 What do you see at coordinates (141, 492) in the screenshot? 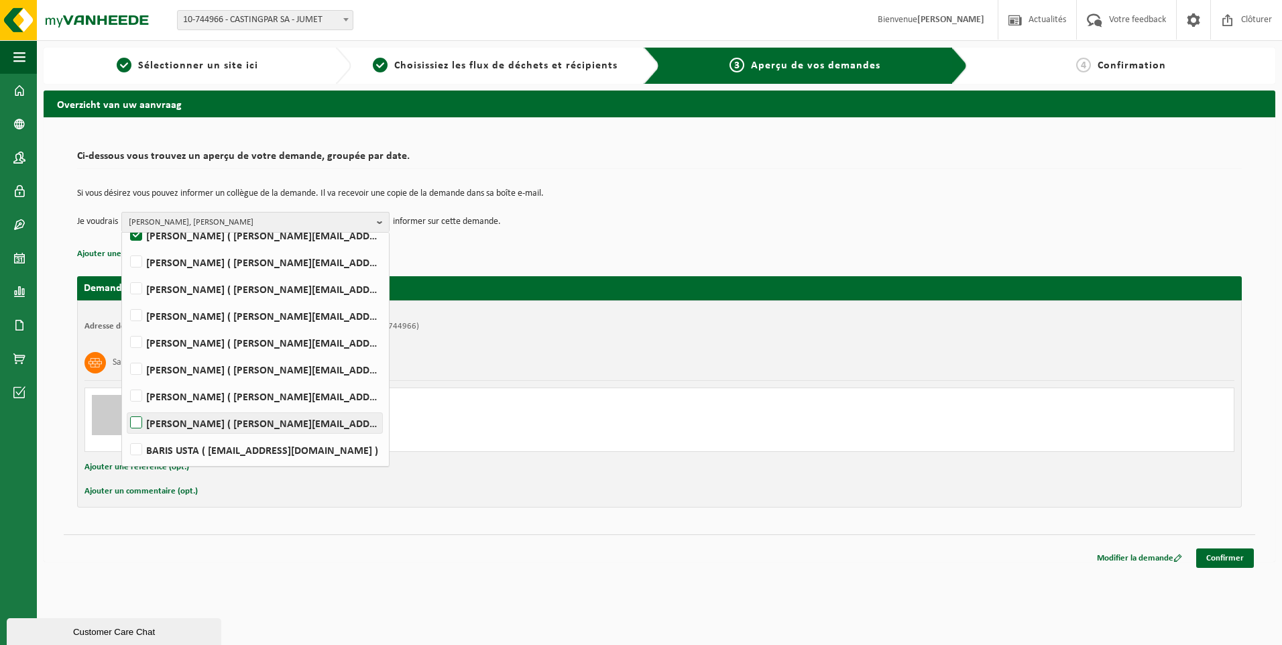
I see `button: Ajouter un commentaire (opt.)` at bounding box center [141, 492].